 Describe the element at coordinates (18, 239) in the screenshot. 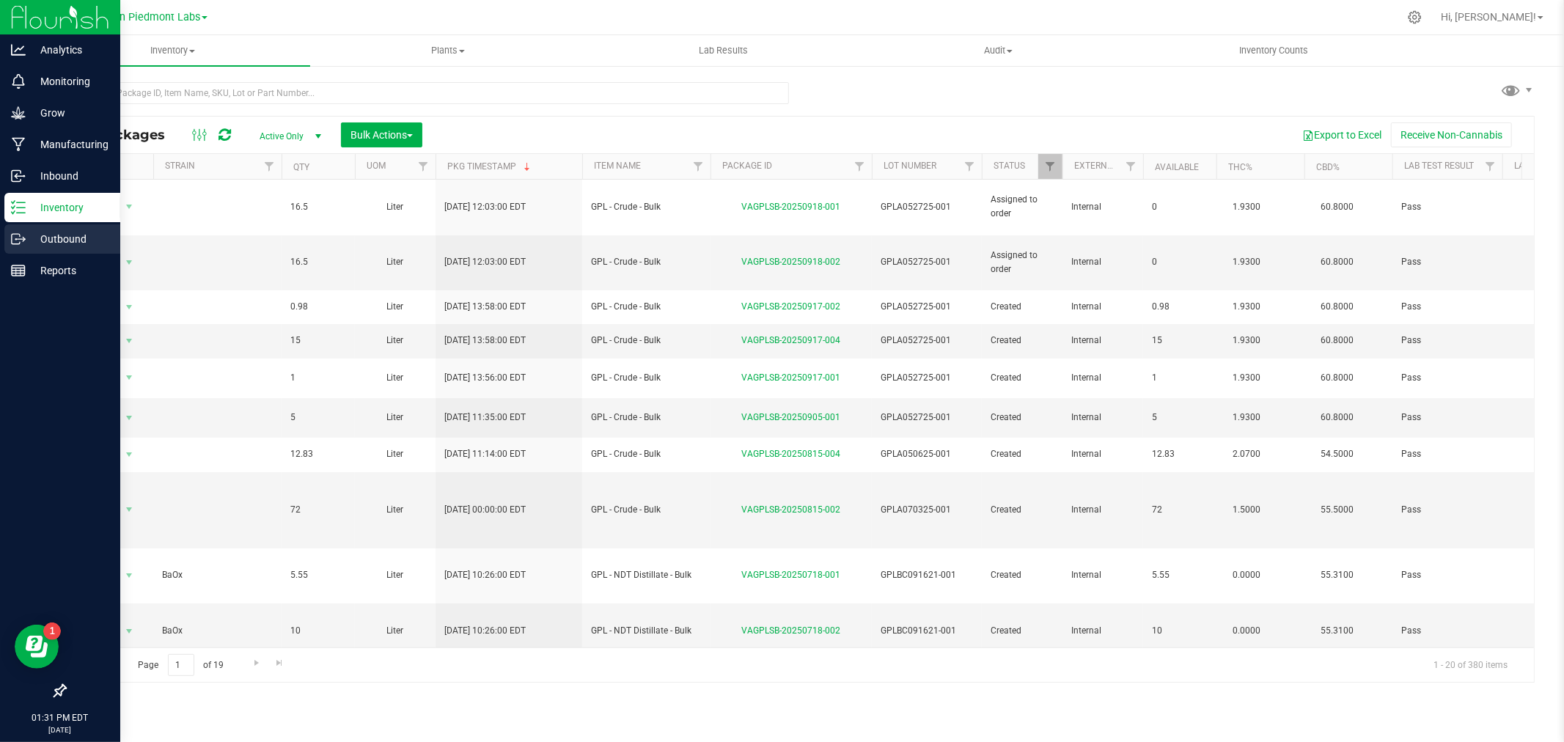

I see `inline-svg: Outbound` at that location.